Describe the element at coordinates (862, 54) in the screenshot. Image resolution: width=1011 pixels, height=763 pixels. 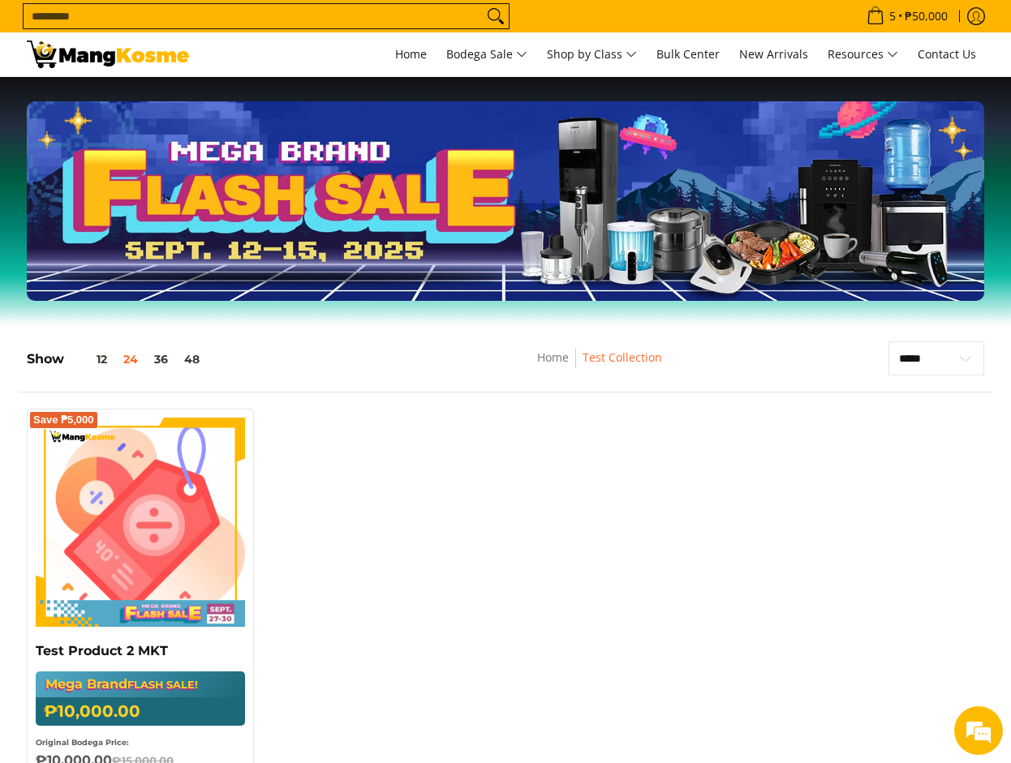
I see `a: Resources` at that location.